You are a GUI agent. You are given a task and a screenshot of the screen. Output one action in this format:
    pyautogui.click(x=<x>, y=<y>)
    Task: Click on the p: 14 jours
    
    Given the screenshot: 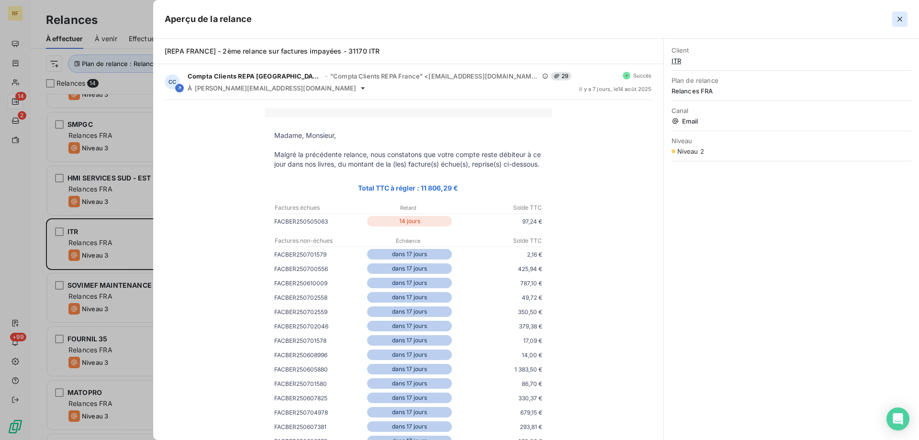 What is the action you would take?
    pyautogui.click(x=409, y=221)
    